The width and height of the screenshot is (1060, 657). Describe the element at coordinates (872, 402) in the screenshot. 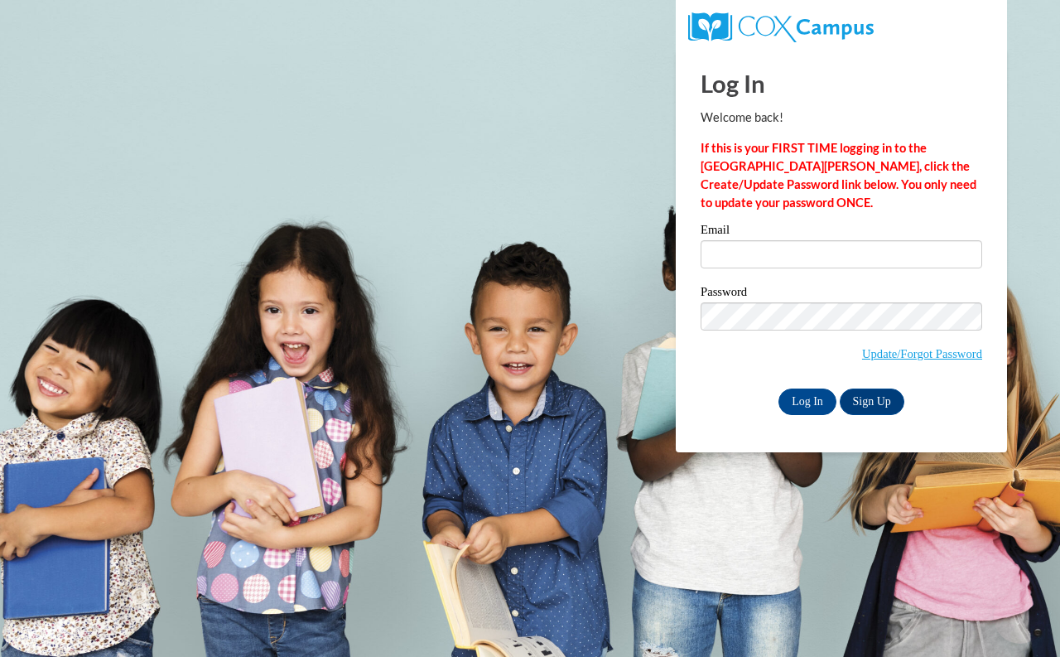

I see `a: Sign Up` at that location.